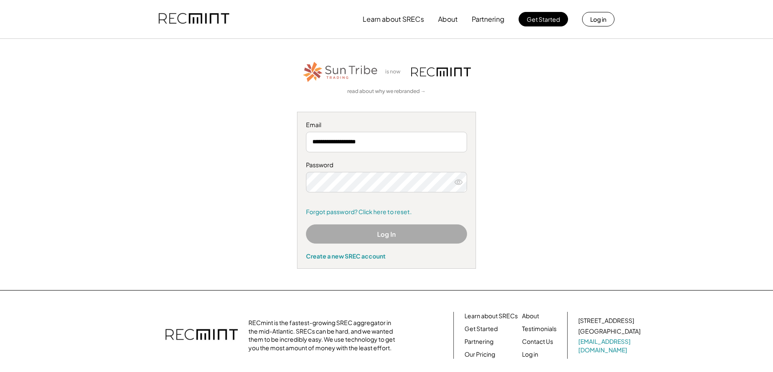 The width and height of the screenshot is (773, 372). Describe the element at coordinates (537, 341) in the screenshot. I see `a: Contact Us` at that location.